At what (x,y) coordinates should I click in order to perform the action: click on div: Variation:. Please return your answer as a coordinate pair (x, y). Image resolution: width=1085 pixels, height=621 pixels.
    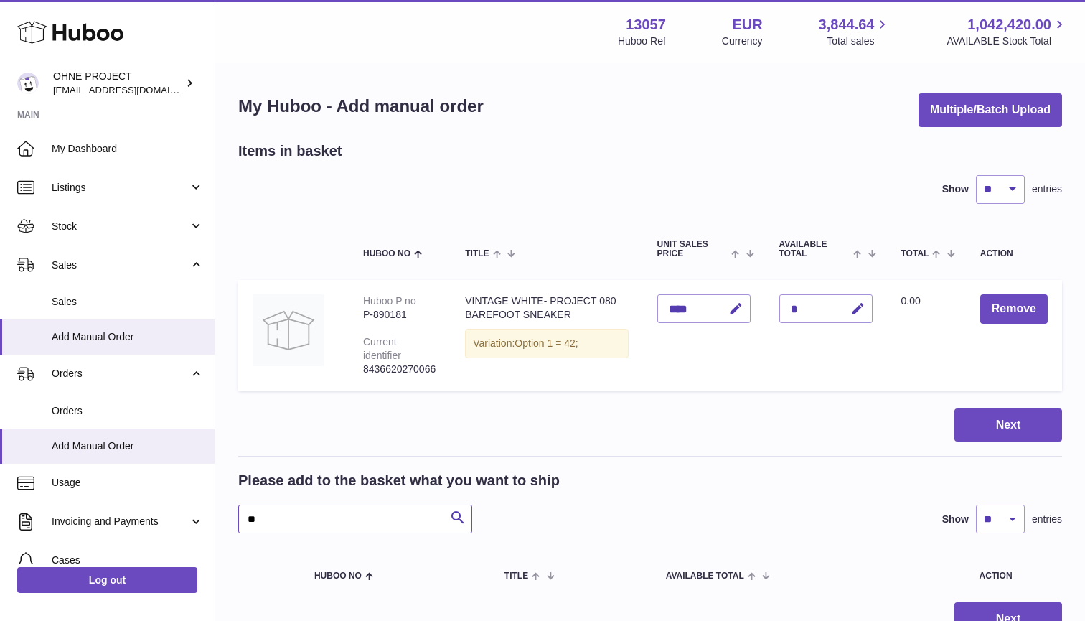
    Looking at the image, I should click on (546, 343).